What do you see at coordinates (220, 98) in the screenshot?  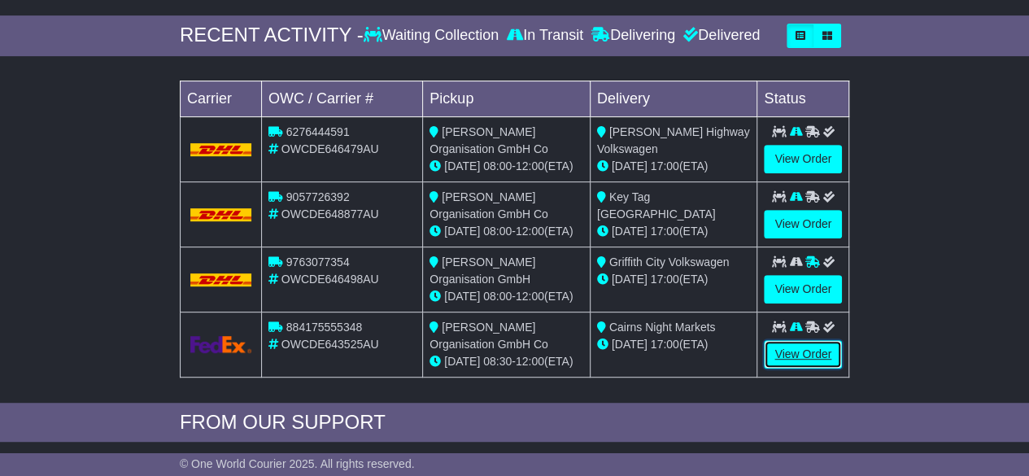 I see `td: Carrier` at bounding box center [220, 98].